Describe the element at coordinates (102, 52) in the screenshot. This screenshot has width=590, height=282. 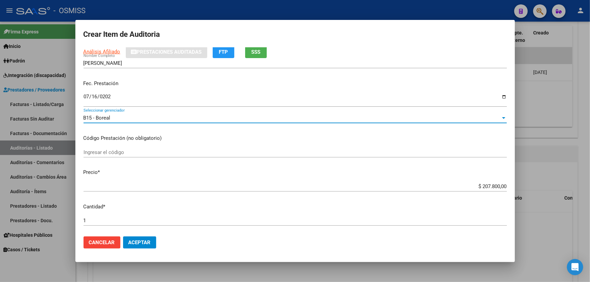
I see `span: Análisis Afiliado` at that location.